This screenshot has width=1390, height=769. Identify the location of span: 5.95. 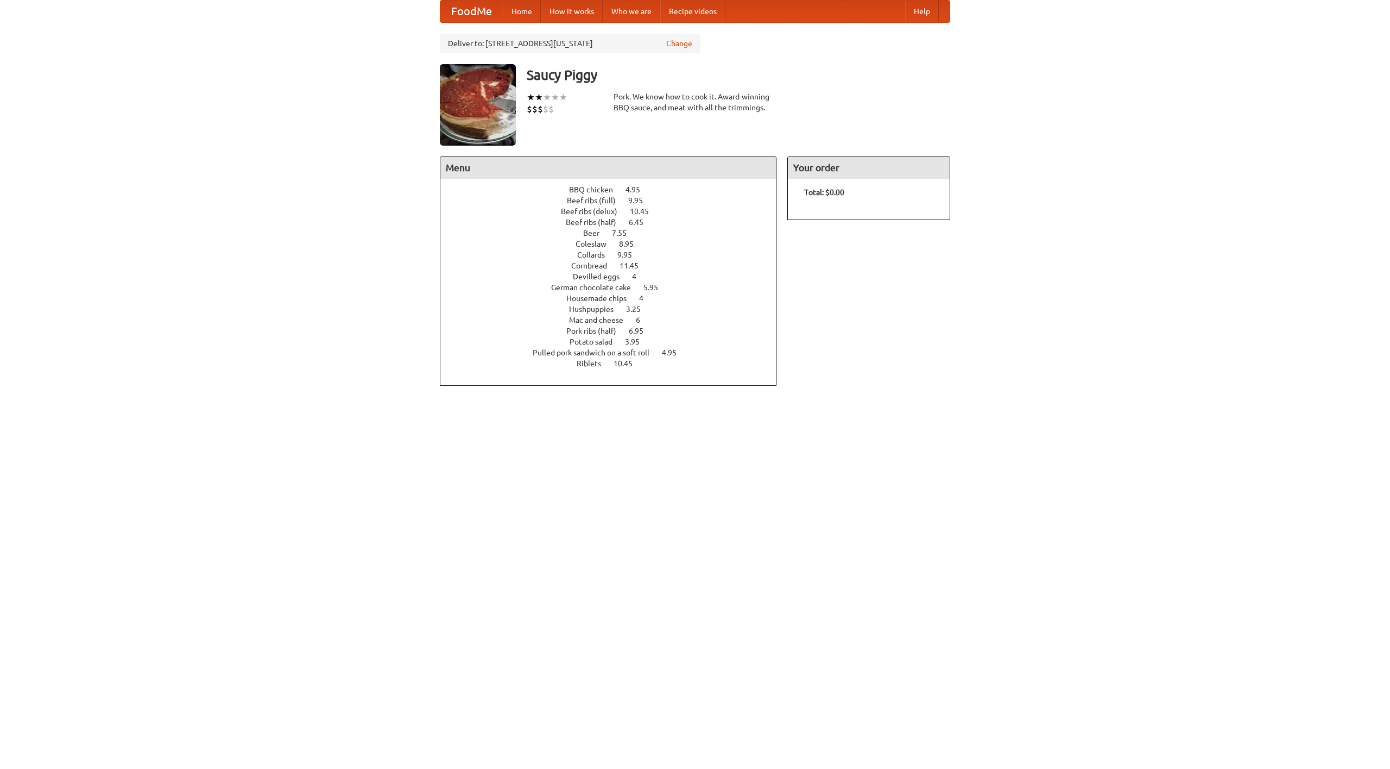
(656, 287).